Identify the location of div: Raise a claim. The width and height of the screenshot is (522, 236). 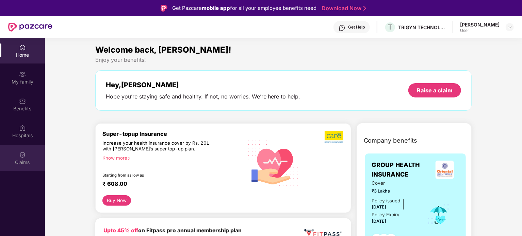
(435, 91).